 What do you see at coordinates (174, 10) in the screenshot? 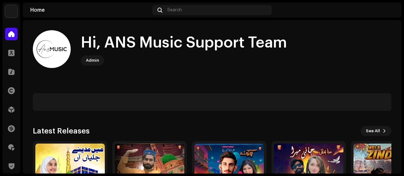
I see `span: Search` at bounding box center [174, 10].